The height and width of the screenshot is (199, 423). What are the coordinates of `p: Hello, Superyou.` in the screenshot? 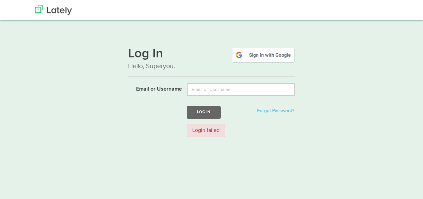 It's located at (212, 66).